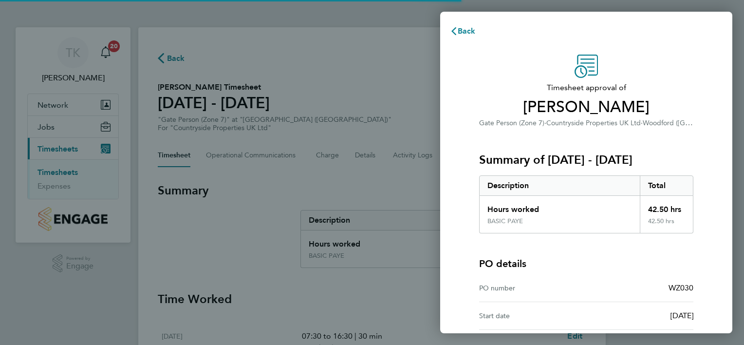 The width and height of the screenshot is (744, 345). I want to click on h4: PO details, so click(503, 264).